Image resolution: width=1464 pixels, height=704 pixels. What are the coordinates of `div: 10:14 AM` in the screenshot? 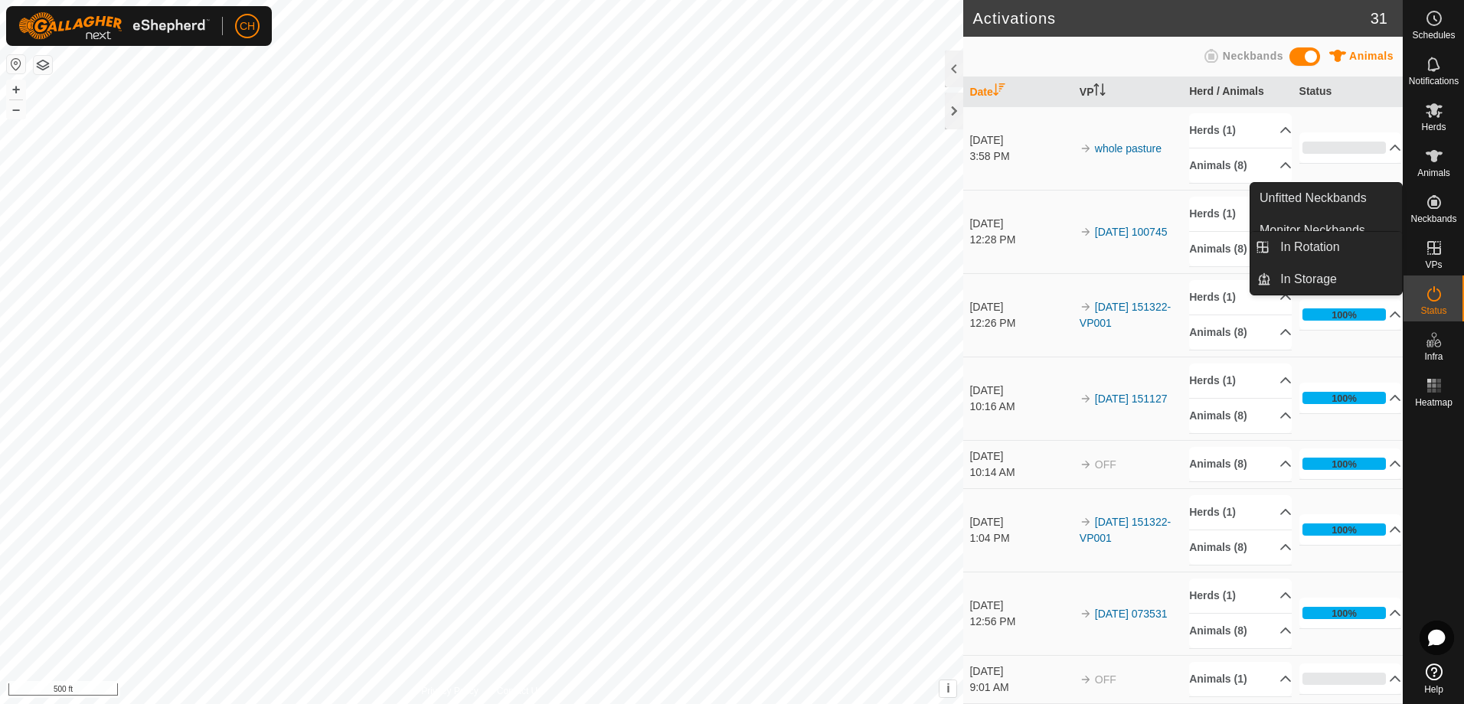 It's located at (1021, 472).